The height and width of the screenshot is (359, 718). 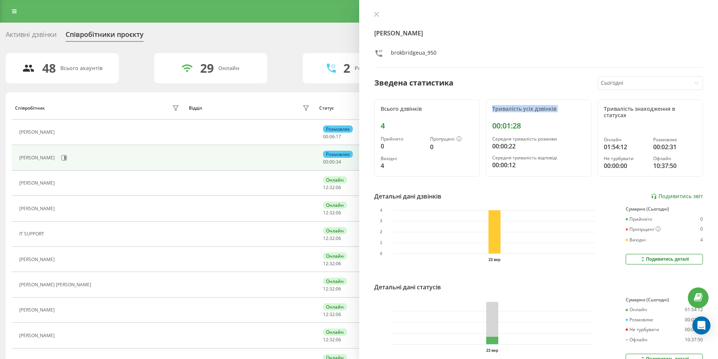 What do you see at coordinates (402, 166) in the screenshot?
I see `div: 4` at bounding box center [402, 166].